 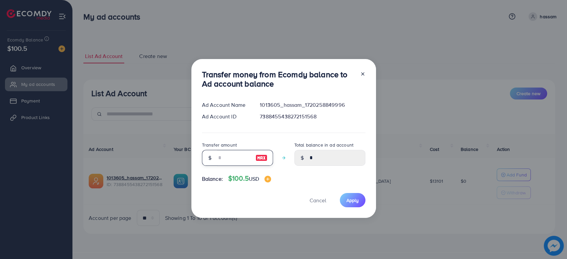 What do you see at coordinates (312, 117) in the screenshot?
I see `div: 7388455438272151568` at bounding box center [312, 117].